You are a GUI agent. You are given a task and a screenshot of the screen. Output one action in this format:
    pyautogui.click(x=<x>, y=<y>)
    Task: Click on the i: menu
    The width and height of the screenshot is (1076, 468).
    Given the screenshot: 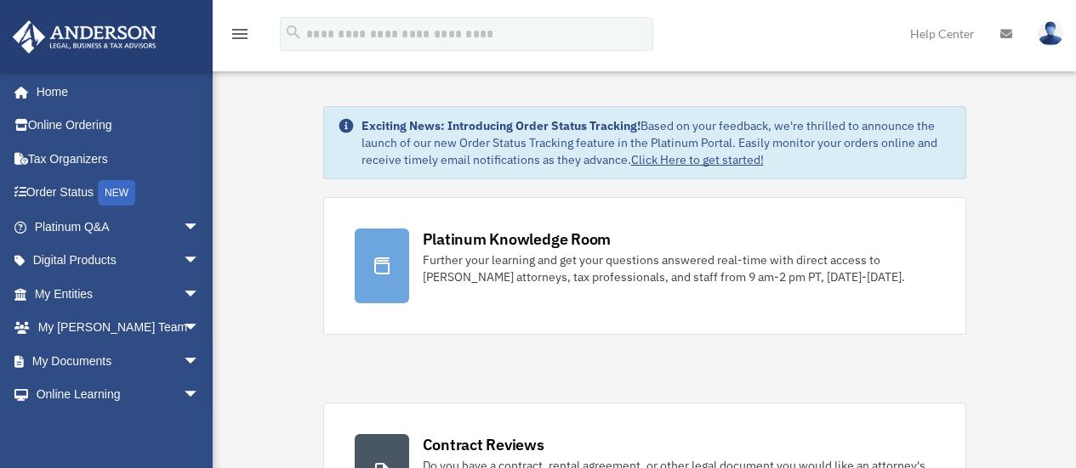 What is the action you would take?
    pyautogui.click(x=240, y=34)
    